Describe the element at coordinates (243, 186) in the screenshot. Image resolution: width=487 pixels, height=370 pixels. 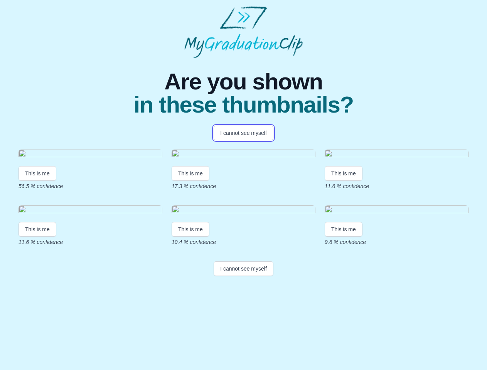
I see `p: 17.3 % confidence` at that location.